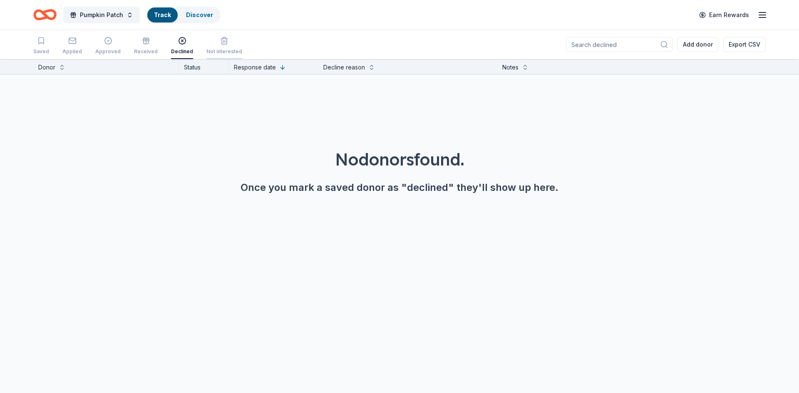 The width and height of the screenshot is (799, 393). Describe the element at coordinates (146, 46) in the screenshot. I see `button: Received` at that location.